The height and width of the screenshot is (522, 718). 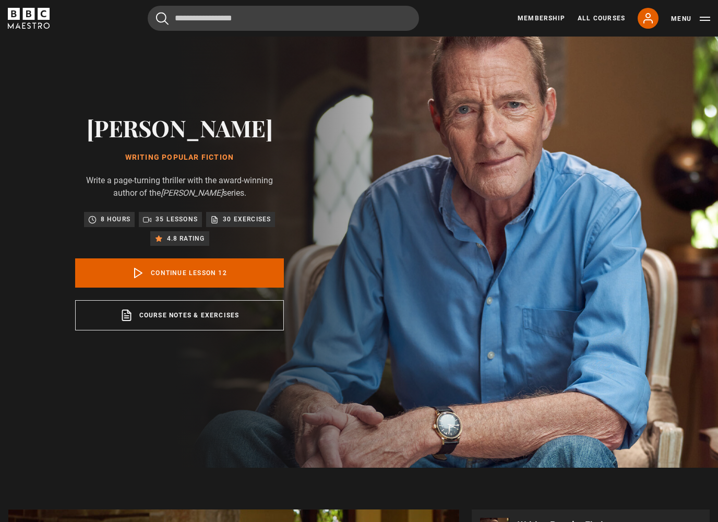 What do you see at coordinates (541, 18) in the screenshot?
I see `a: Membership` at bounding box center [541, 18].